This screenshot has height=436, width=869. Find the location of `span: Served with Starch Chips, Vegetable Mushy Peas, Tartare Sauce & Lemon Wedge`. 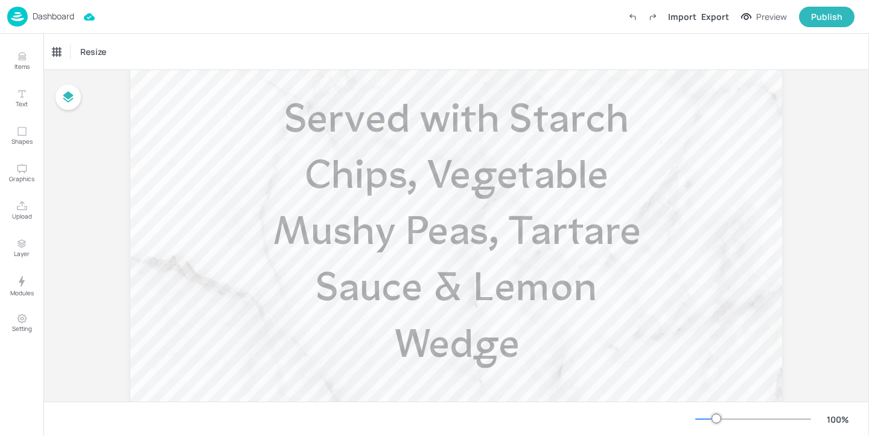

span: Served with Starch Chips, Vegetable Mushy Peas, Tartare Sauce & Lemon Wedge is located at coordinates (457, 234).